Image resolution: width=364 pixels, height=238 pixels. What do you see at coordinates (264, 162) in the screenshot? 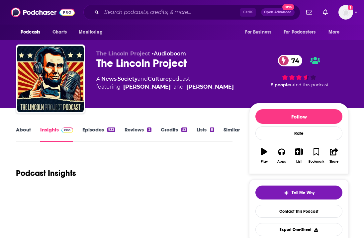
I see `div: Play` at bounding box center [264, 162].